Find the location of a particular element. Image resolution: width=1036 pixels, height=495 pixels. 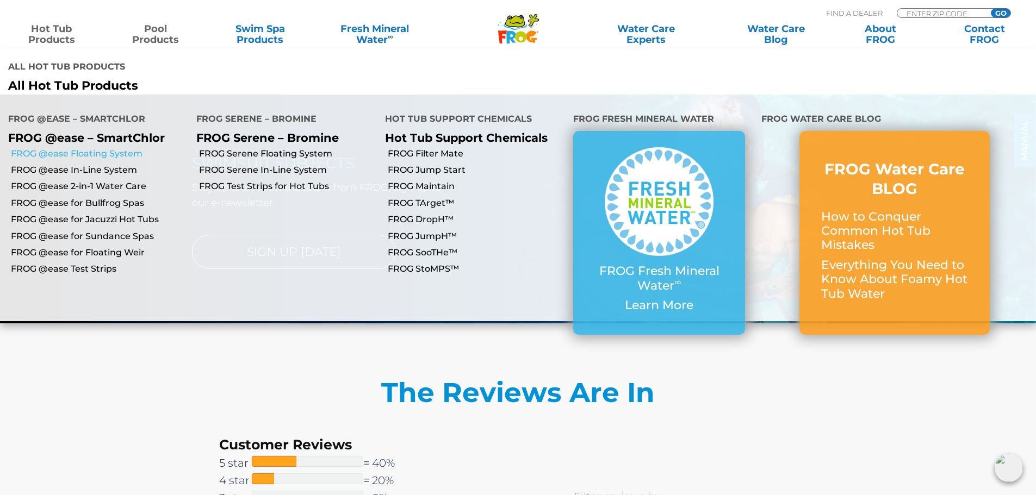

p: How to Conquer Common Hot Tub Mistakes is located at coordinates (894, 231).